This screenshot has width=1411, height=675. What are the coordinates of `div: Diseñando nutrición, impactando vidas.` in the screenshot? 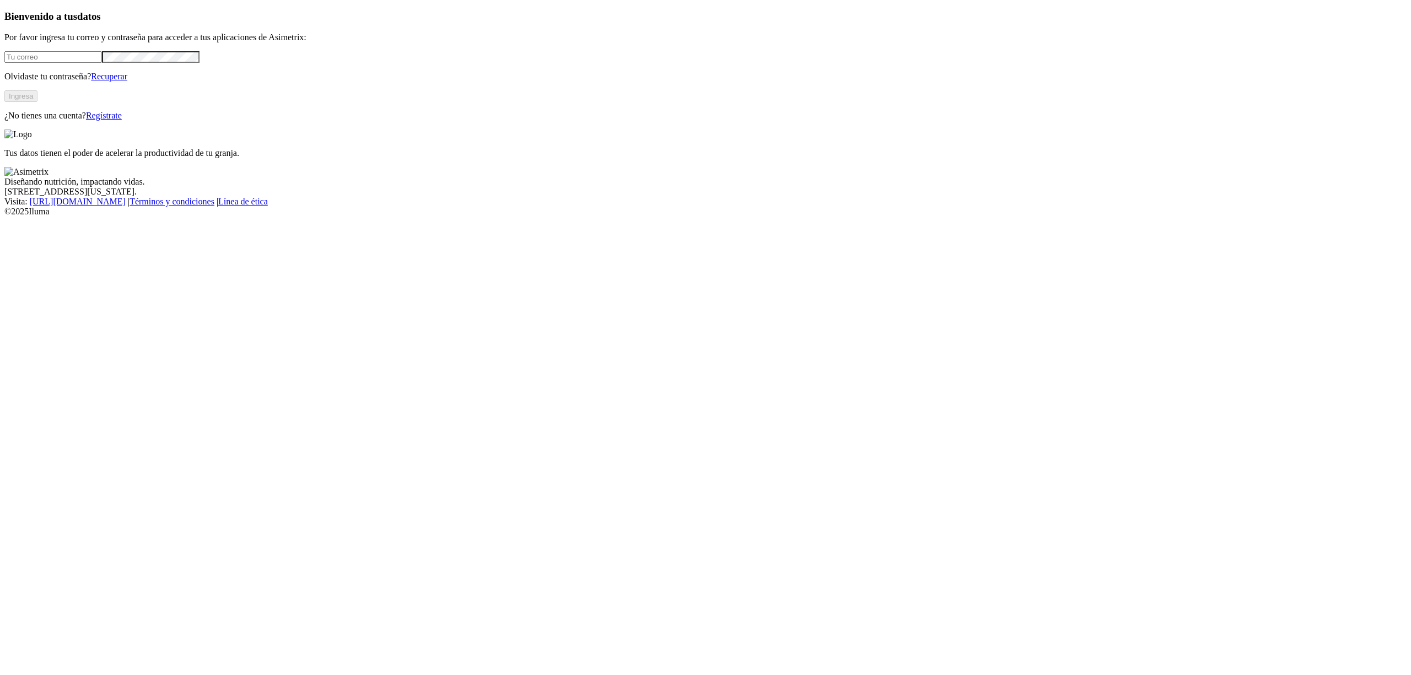 It's located at (705, 182).